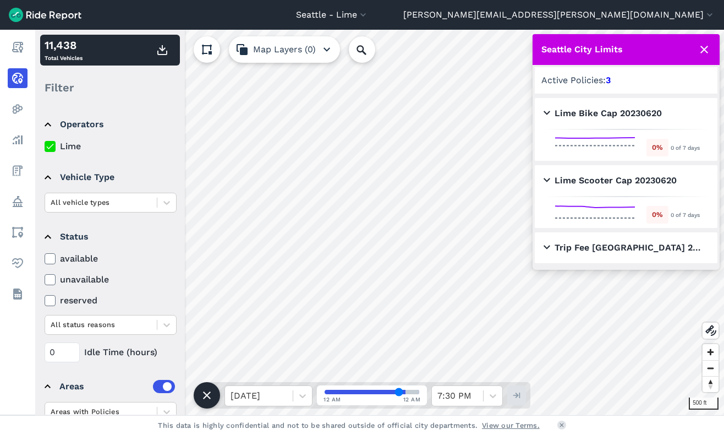 This screenshot has height=435, width=724. Describe the element at coordinates (332, 15) in the screenshot. I see `button: Seattle - Lime` at that location.